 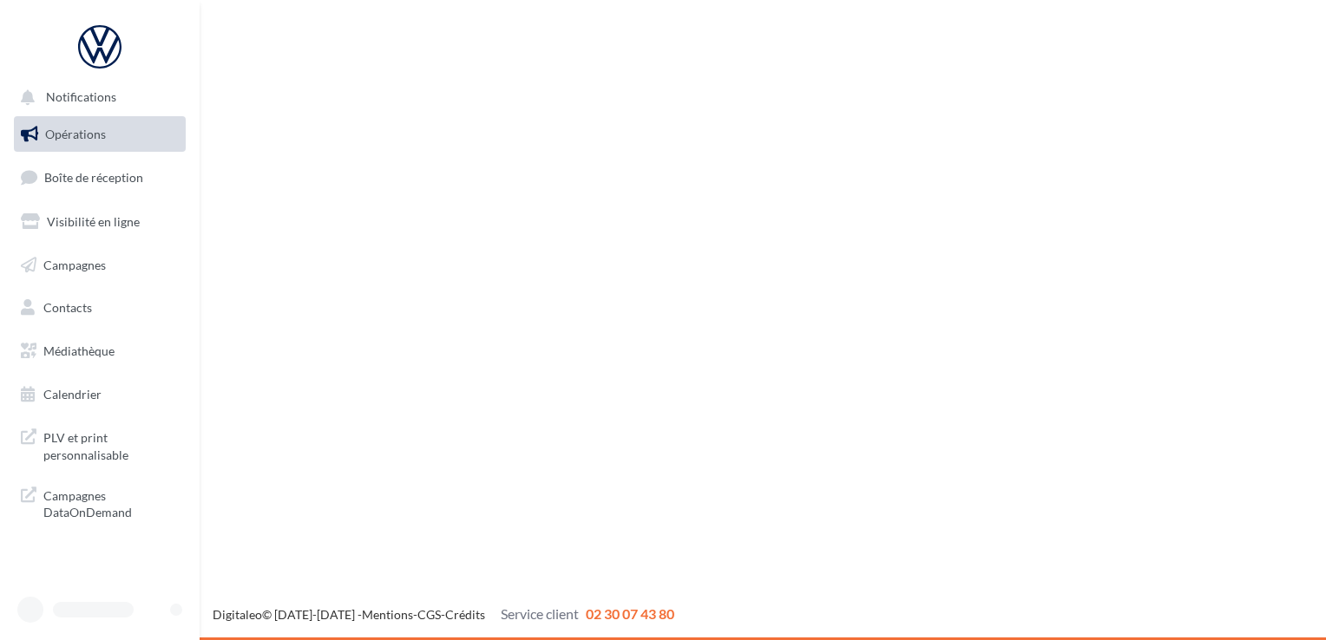 I want to click on span: PLV et print personnalisable, so click(x=111, y=444).